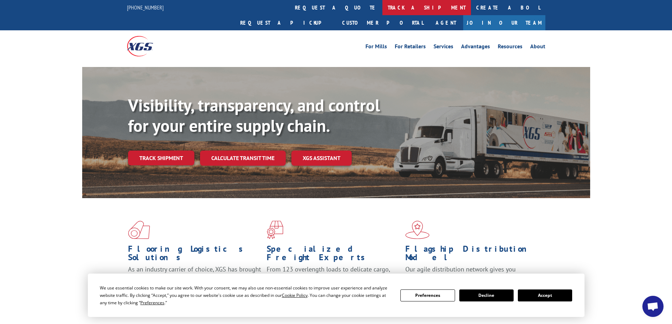 The width and height of the screenshot is (672, 324). Describe the element at coordinates (161, 158) in the screenshot. I see `a: Track shipment` at that location.